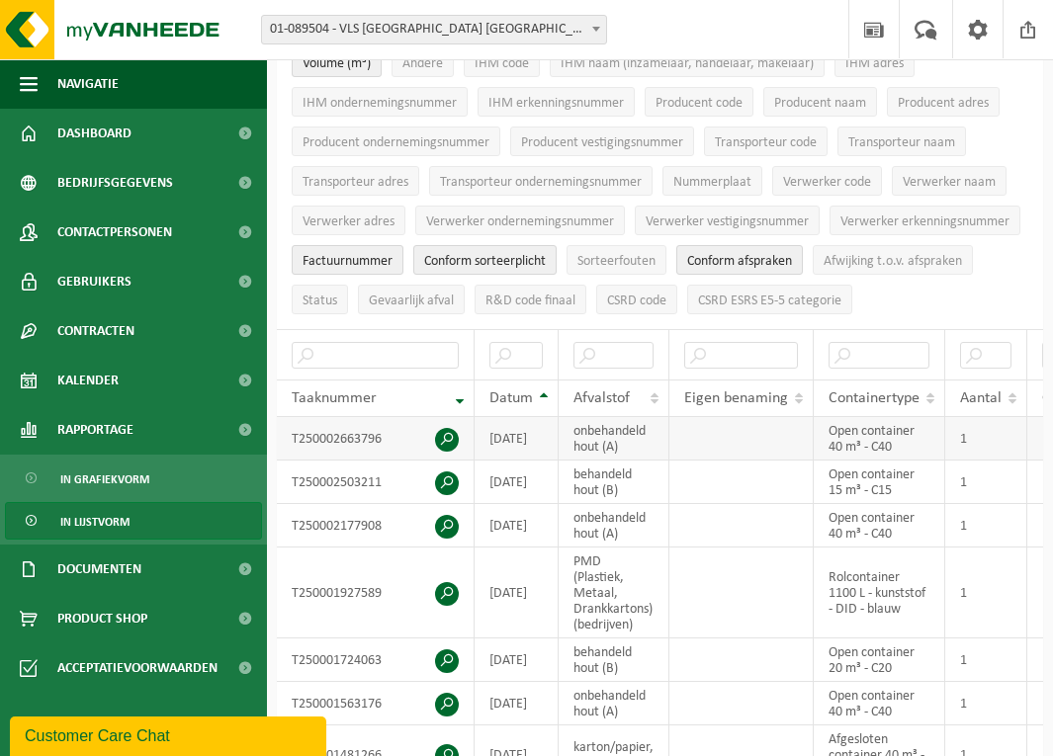 The height and width of the screenshot is (756, 1053). I want to click on td: Open container 20 m³ - C20, so click(879, 660).